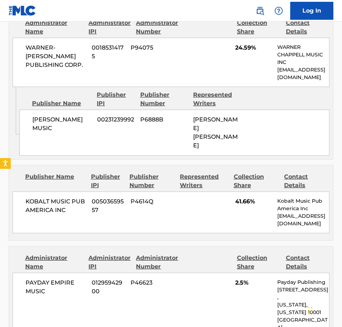 Image resolution: width=342 pixels, height=327 pixels. What do you see at coordinates (303, 55) in the screenshot?
I see `p: WARNER CHAPPELL MUSIC INC` at bounding box center [303, 55].